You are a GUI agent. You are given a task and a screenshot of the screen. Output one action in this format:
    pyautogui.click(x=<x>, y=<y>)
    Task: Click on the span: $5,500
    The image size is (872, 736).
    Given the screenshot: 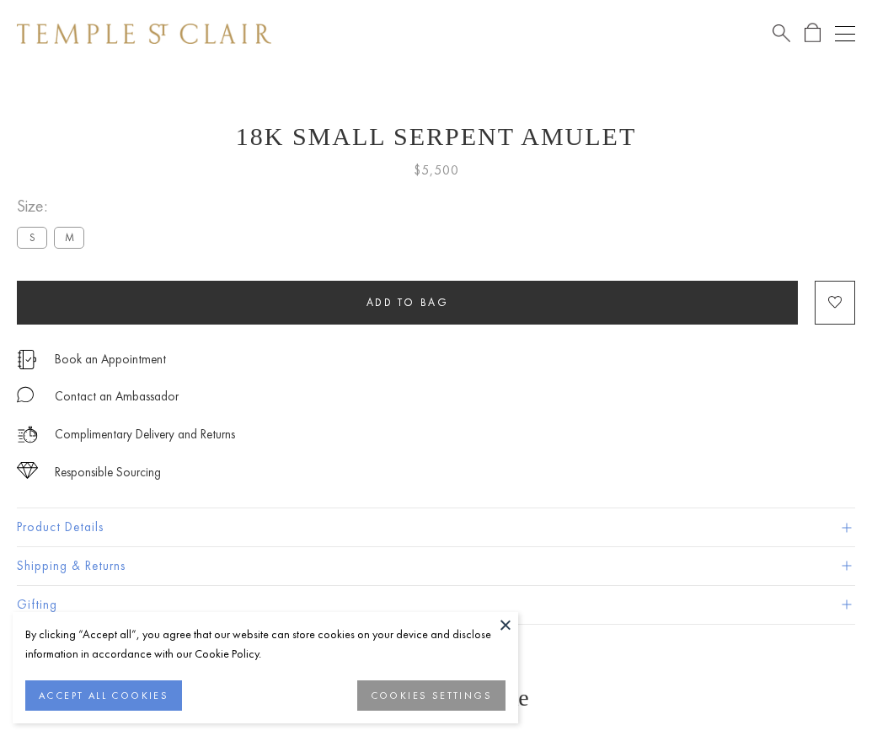 What is the action you would take?
    pyautogui.click(x=436, y=170)
    